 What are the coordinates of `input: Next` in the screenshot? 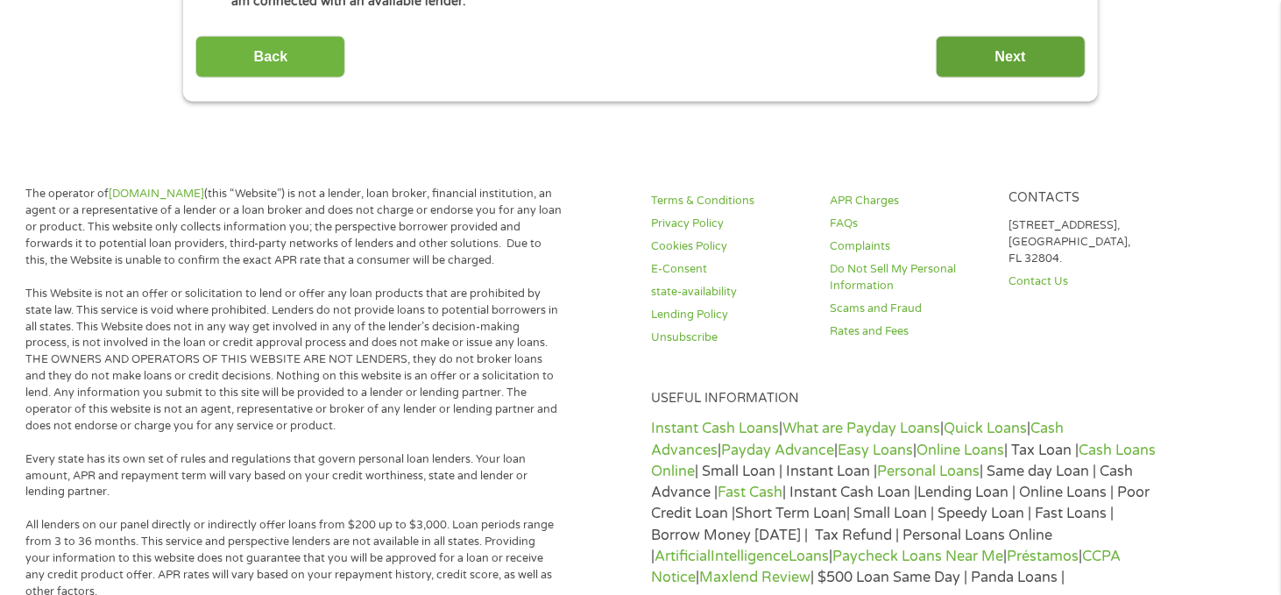 It's located at (1010, 57).